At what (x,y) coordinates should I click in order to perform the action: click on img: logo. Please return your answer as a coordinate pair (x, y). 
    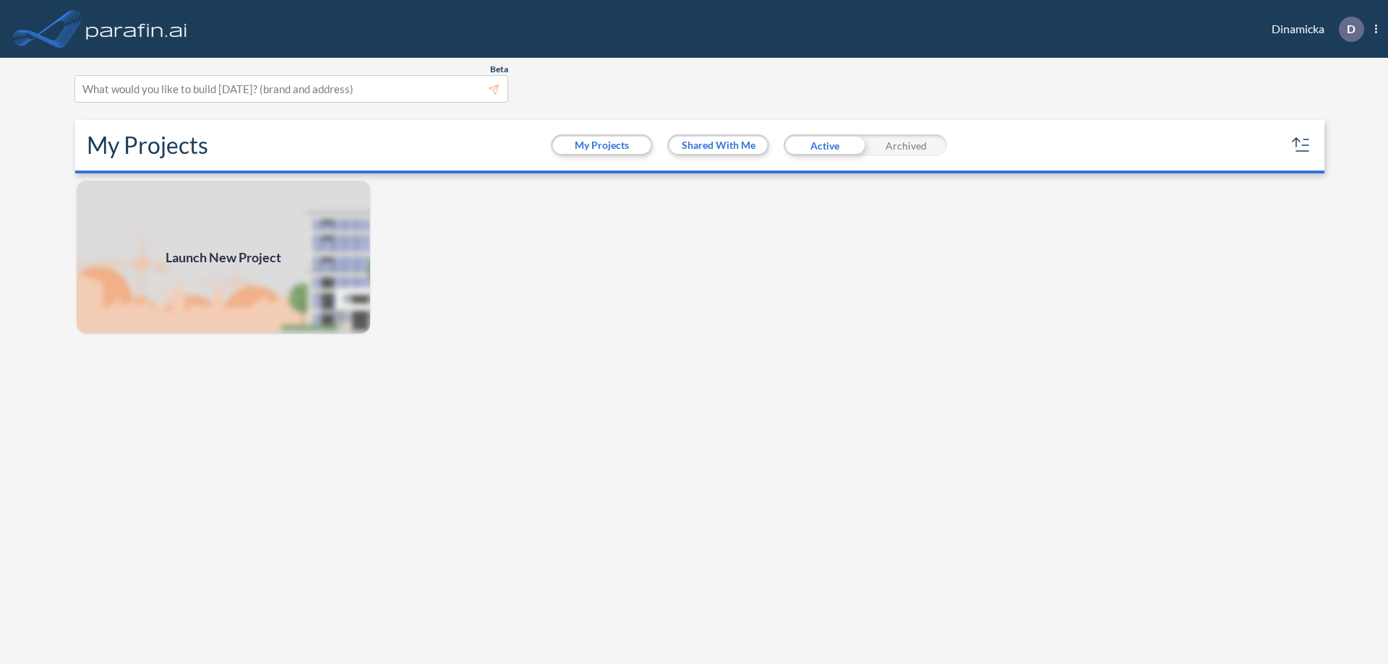
    Looking at the image, I should click on (137, 29).